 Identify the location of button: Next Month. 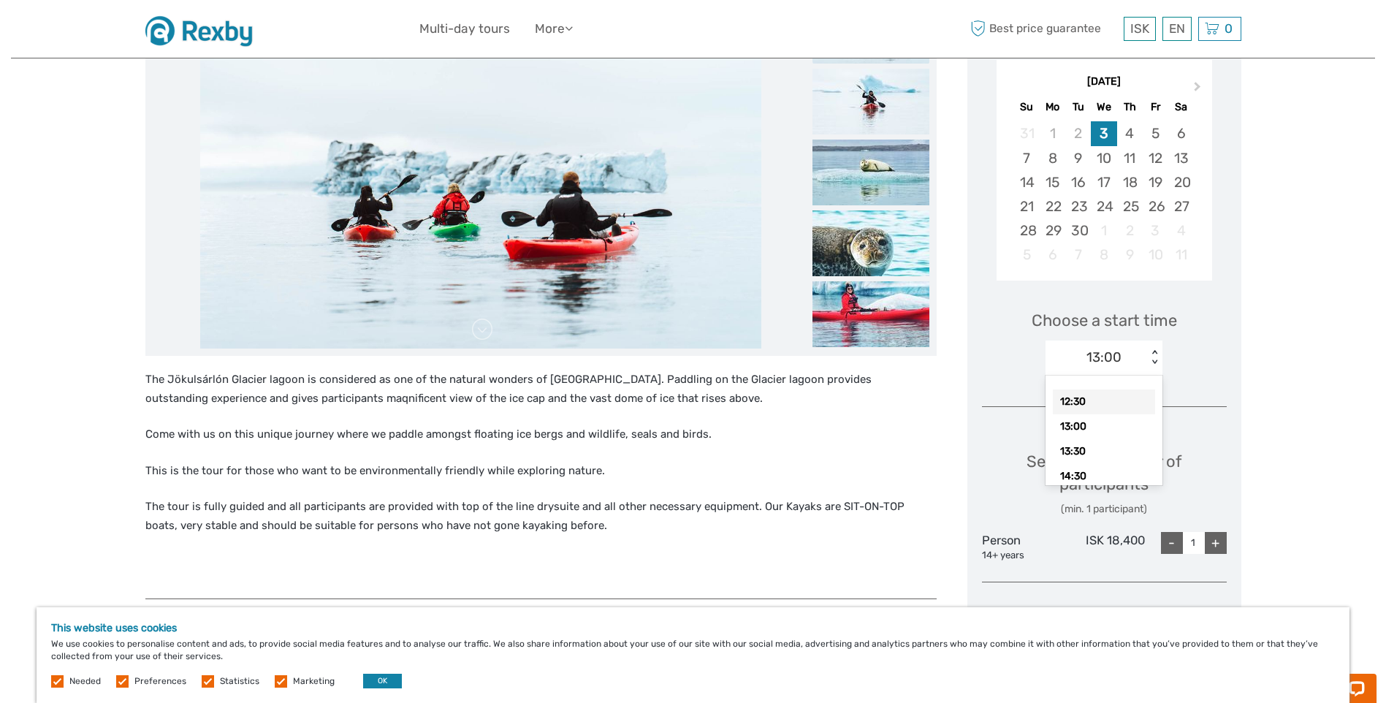
(1199, 90).